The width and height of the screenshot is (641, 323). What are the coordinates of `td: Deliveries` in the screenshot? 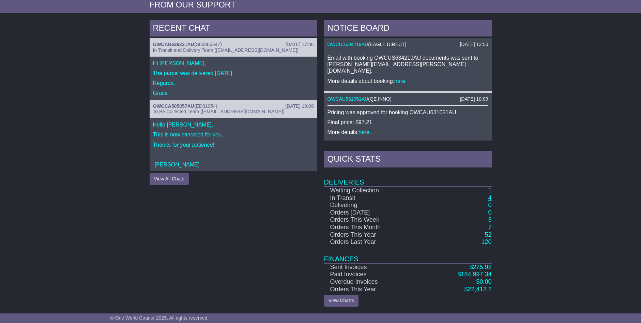 It's located at (408, 178).